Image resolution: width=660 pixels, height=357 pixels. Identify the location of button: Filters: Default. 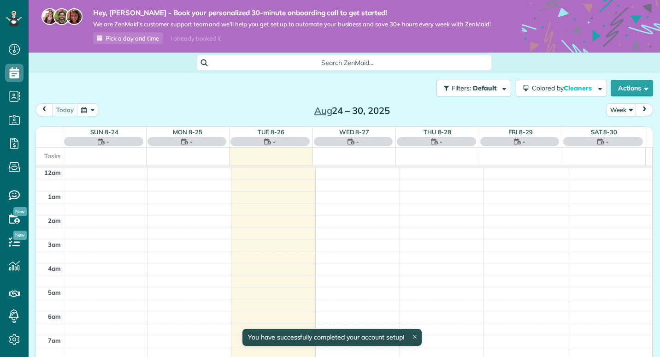
(474, 88).